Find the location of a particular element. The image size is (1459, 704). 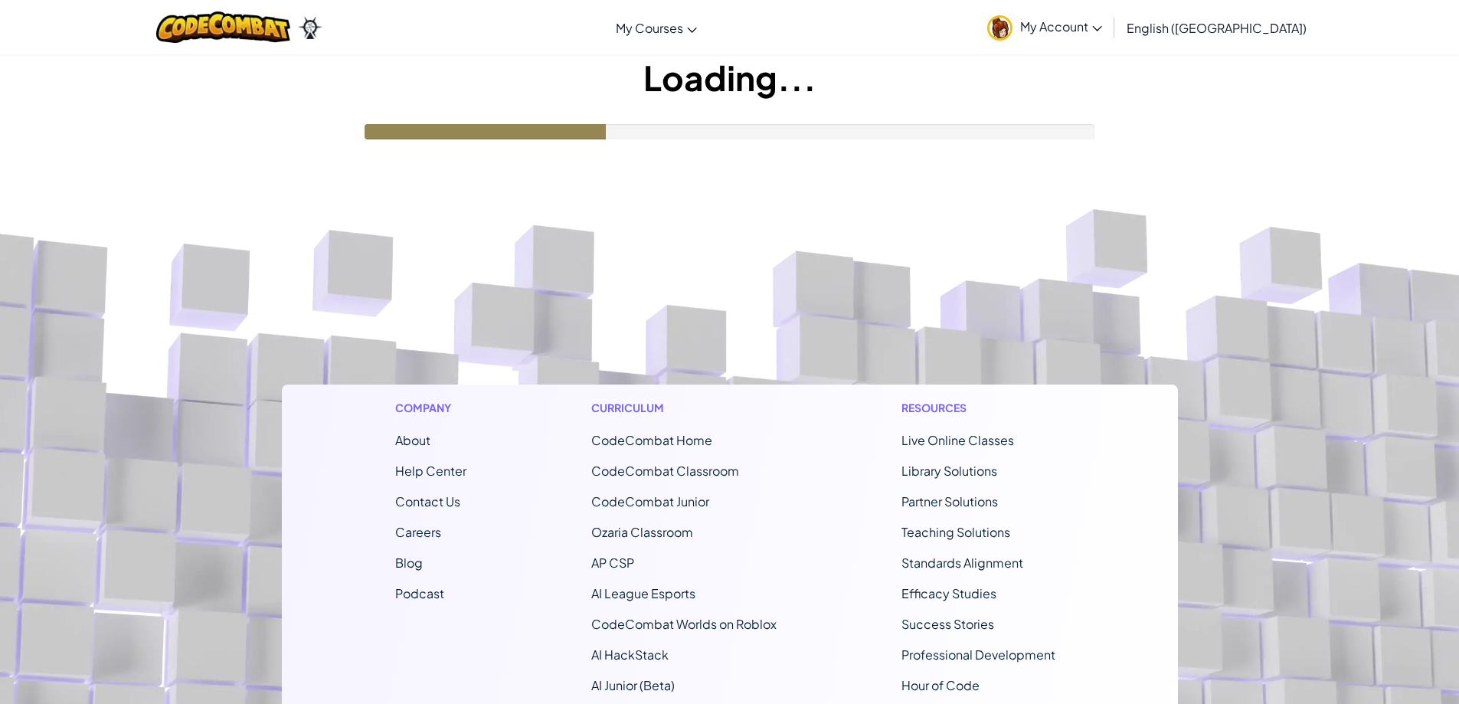

a: AI Junior (Beta) is located at coordinates (633, 685).